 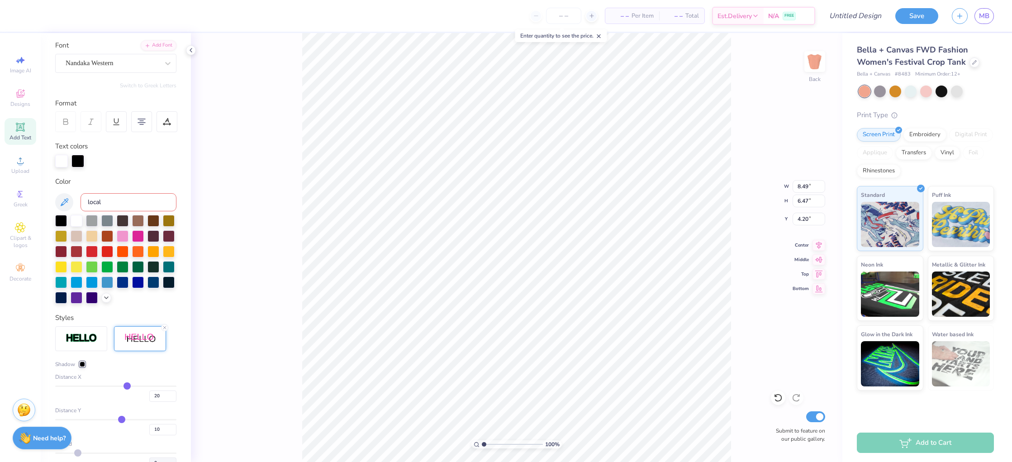 I want to click on img: Shadow, so click(x=140, y=338).